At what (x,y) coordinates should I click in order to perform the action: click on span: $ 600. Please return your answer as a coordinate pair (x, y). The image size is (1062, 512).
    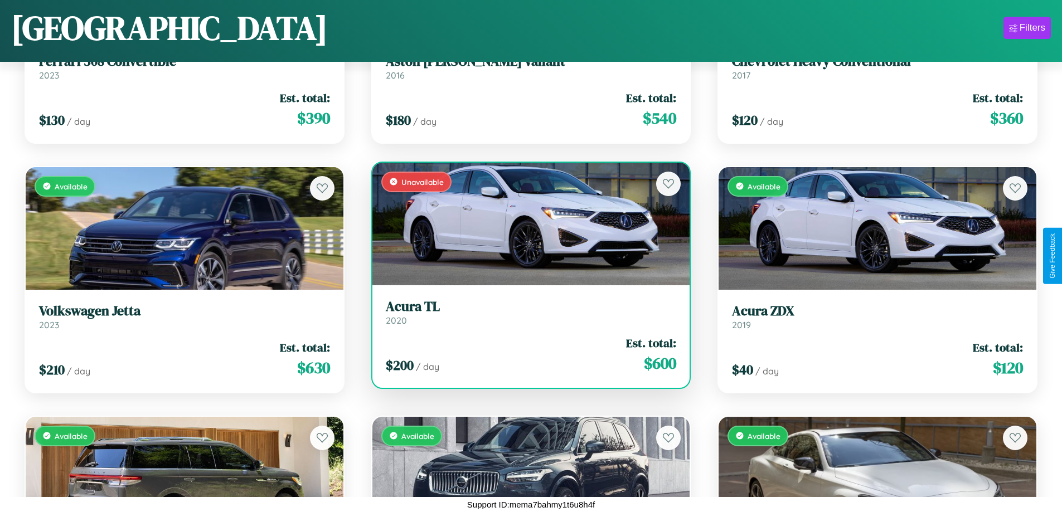
    Looking at the image, I should click on (660, 363).